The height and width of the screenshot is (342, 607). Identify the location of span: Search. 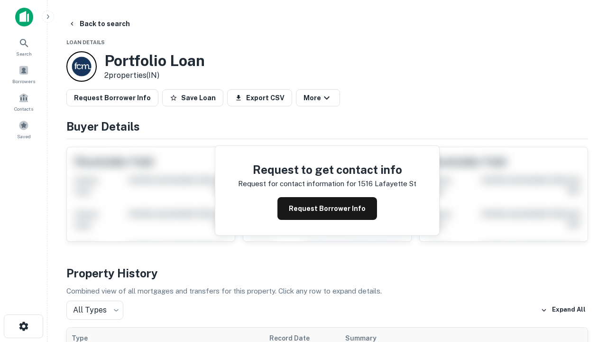
(24, 54).